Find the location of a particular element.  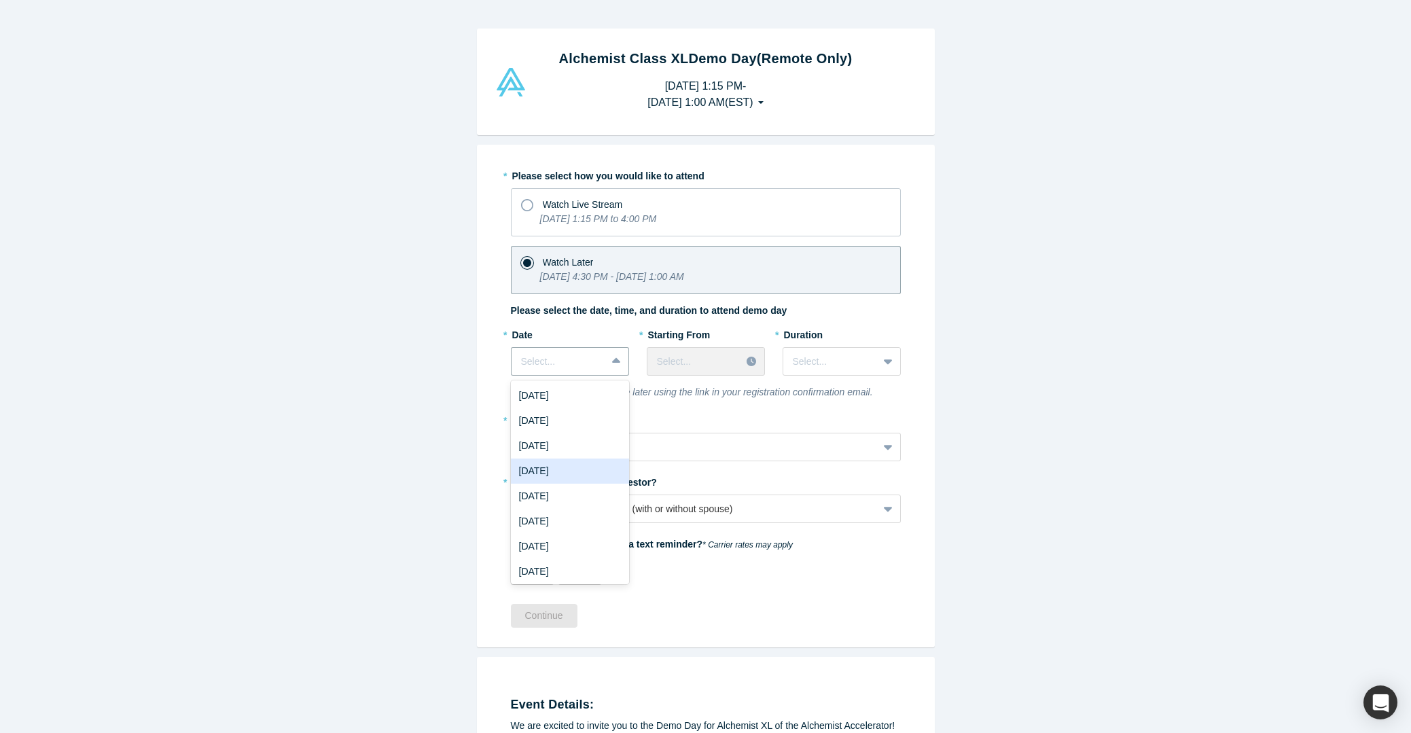

label: Duration is located at coordinates (842, 333).